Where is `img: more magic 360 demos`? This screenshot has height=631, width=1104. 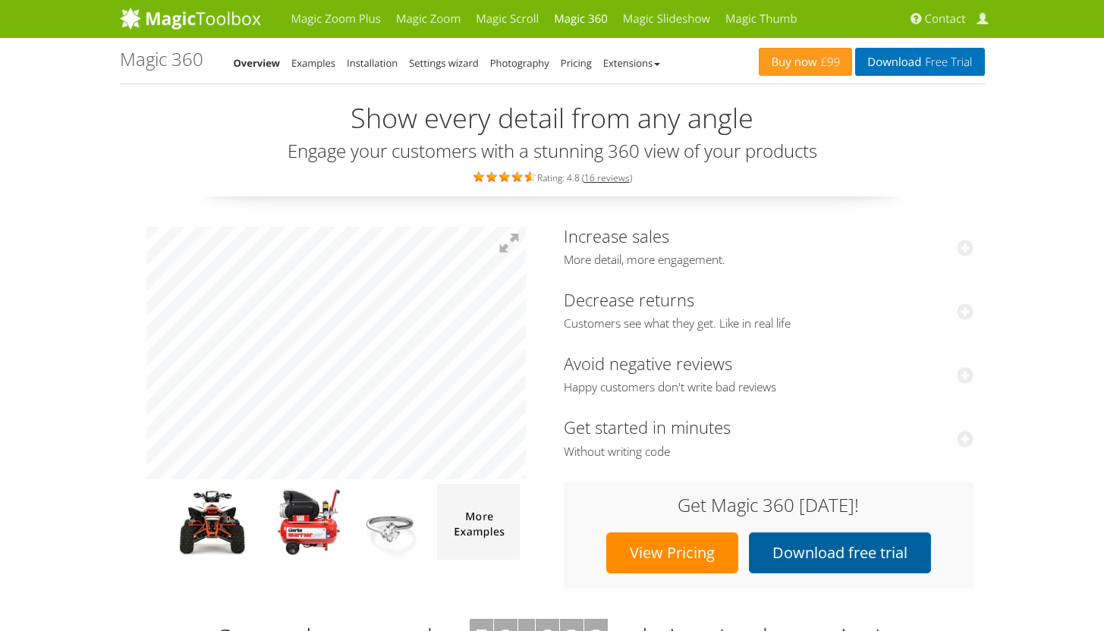
img: more magic 360 demos is located at coordinates (478, 522).